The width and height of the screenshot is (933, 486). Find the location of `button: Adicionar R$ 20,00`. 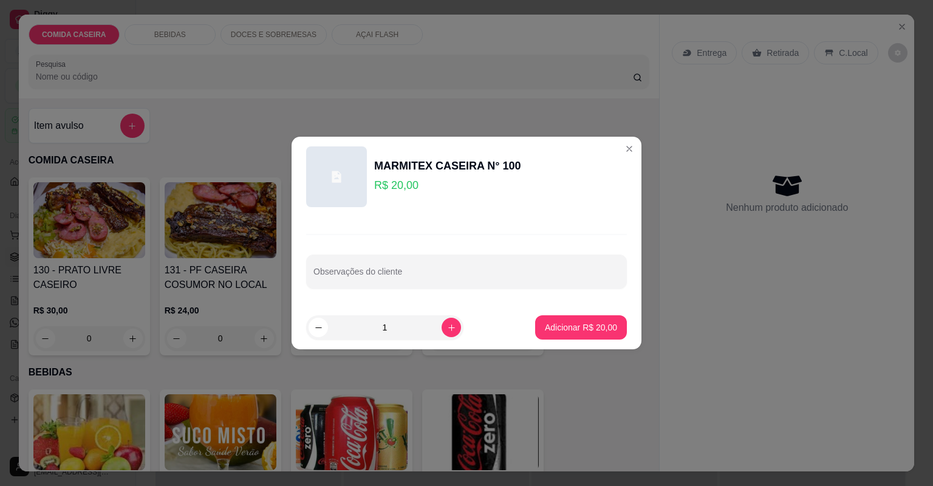

button: Adicionar R$ 20,00 is located at coordinates (581, 327).